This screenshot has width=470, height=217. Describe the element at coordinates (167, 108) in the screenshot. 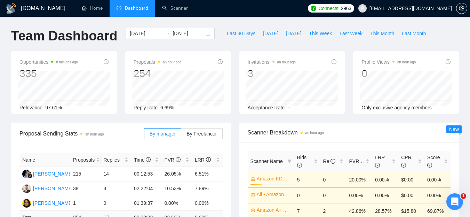

I see `span: 6.69%` at that location.